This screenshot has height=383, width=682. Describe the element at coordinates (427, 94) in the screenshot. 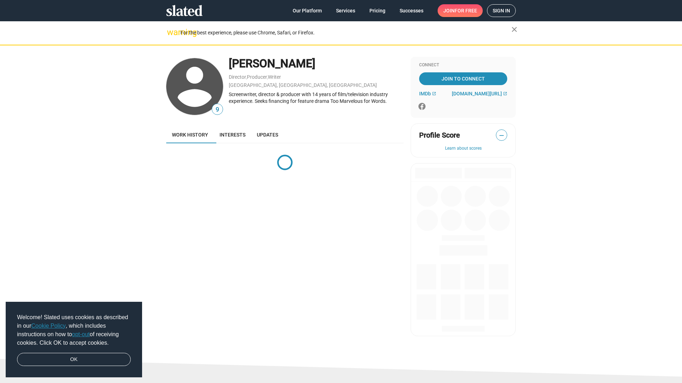

I see `a: IMDb` at that location.